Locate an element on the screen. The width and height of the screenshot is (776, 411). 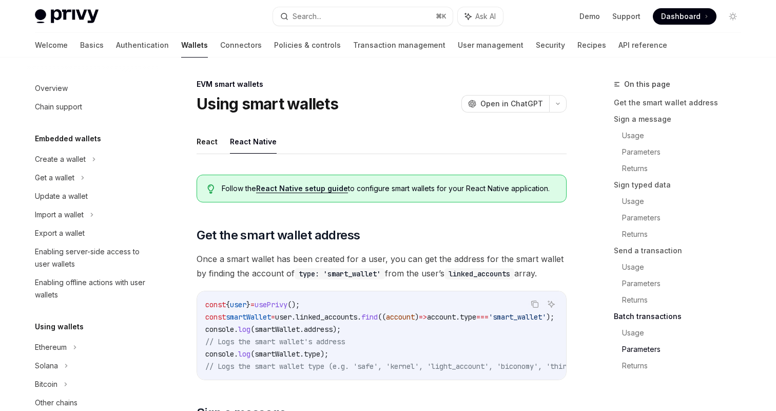
div: EVM smart wallets is located at coordinates (382, 84).